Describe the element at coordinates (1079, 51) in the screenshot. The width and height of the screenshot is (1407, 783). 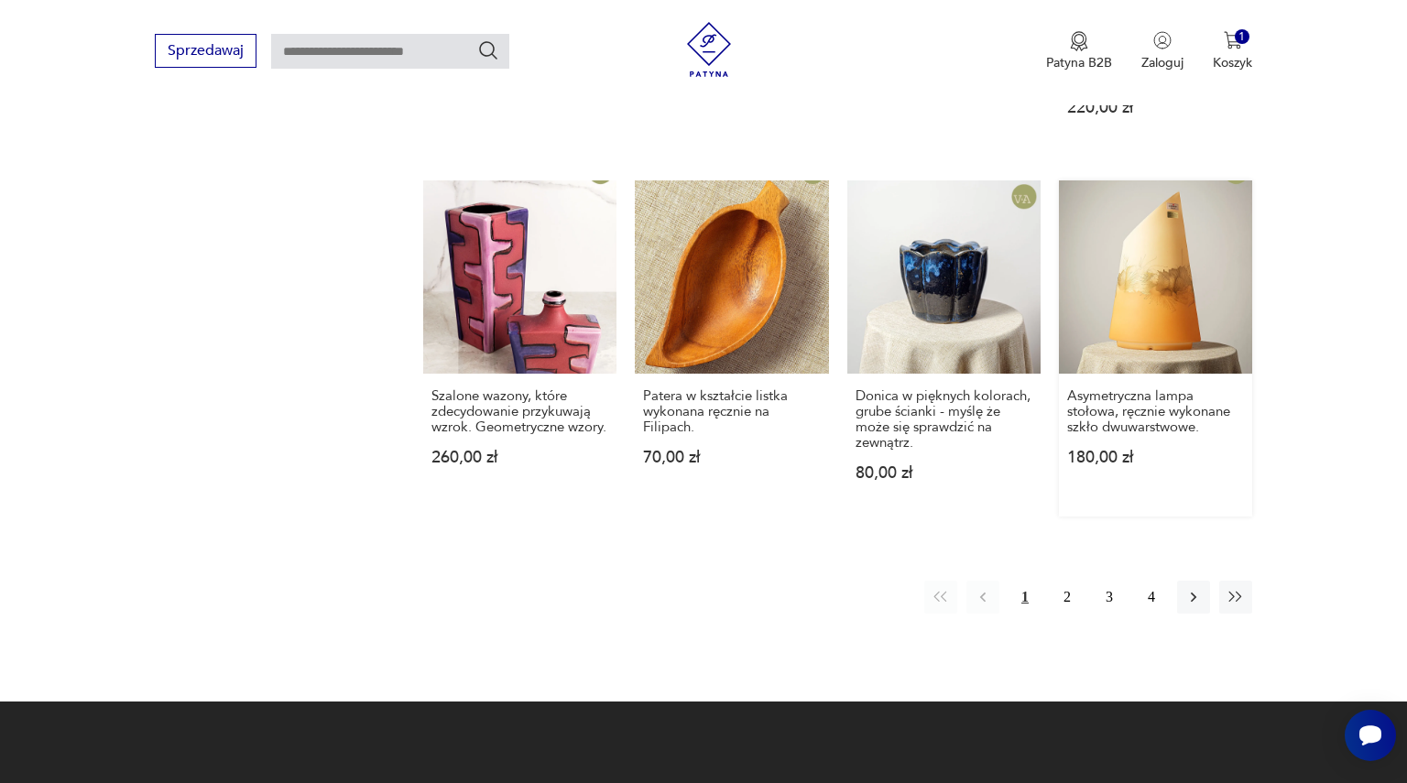
I see `a: Ikona medaluPatyna B2B` at that location.